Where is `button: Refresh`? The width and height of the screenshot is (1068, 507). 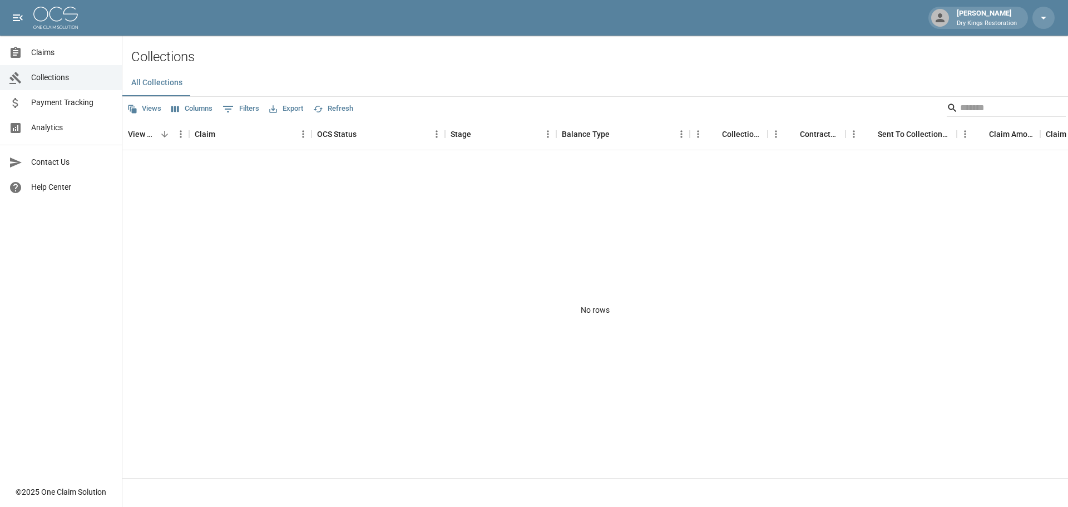
button: Refresh is located at coordinates (333, 108).